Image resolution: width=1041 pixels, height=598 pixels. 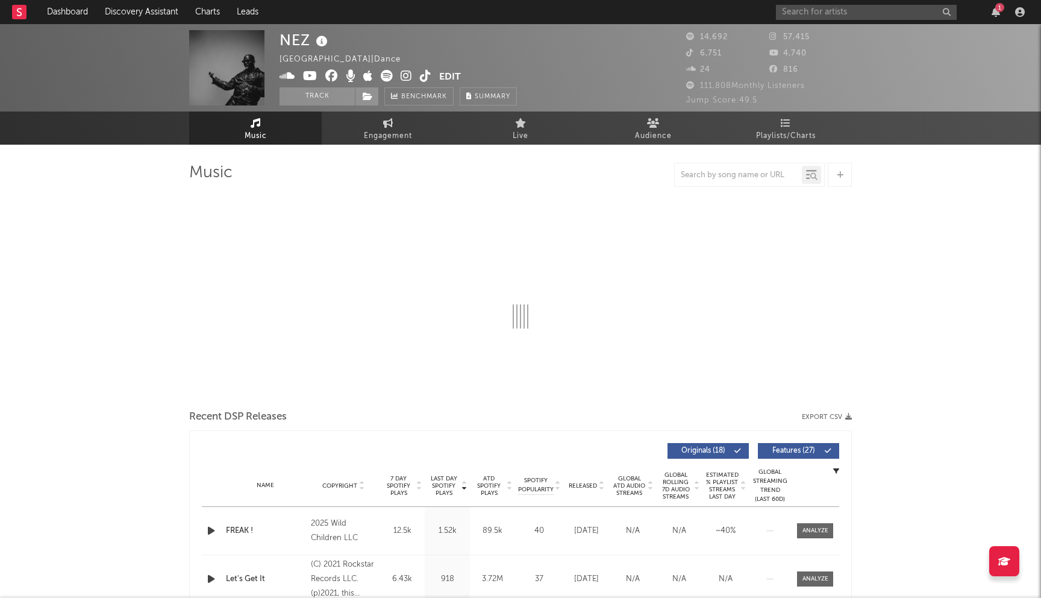 I want to click on button: Summary, so click(x=488, y=96).